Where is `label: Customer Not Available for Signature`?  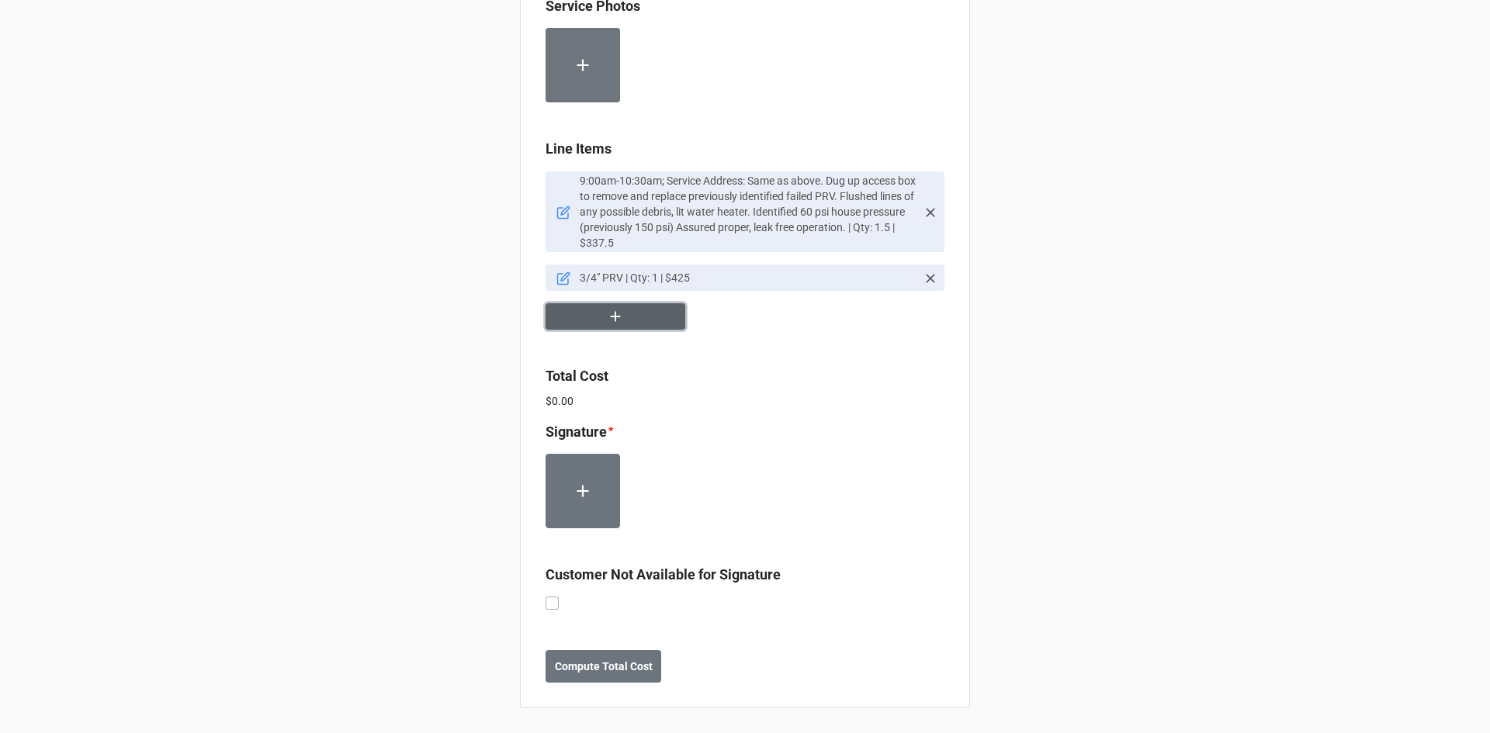 label: Customer Not Available for Signature is located at coordinates (663, 575).